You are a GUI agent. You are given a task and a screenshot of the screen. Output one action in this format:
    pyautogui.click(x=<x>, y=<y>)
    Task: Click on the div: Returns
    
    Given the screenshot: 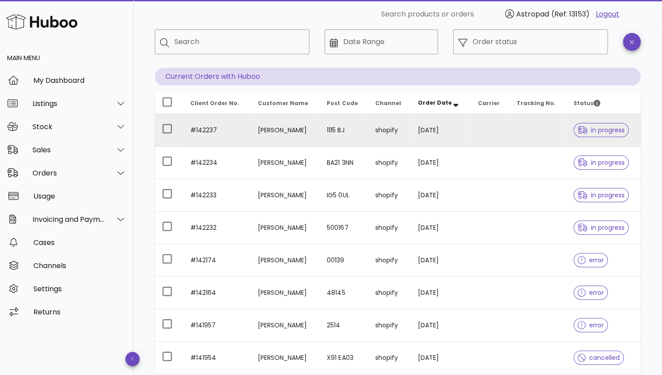 What is the action you would take?
    pyautogui.click(x=80, y=311)
    